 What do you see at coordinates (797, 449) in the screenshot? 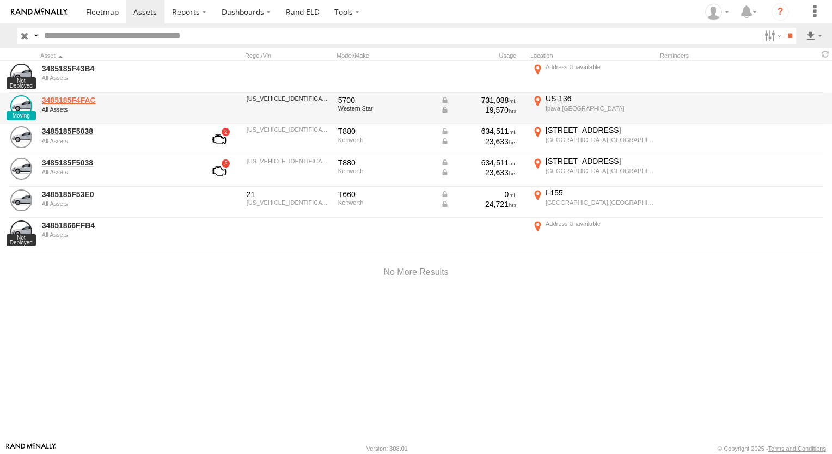
I see `a: Terms and Conditions` at bounding box center [797, 449].